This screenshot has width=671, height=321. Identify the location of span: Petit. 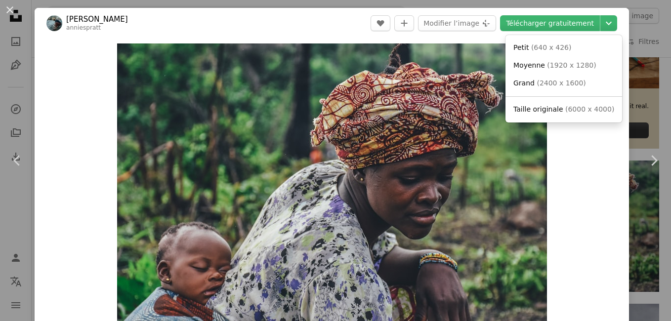
(520, 47).